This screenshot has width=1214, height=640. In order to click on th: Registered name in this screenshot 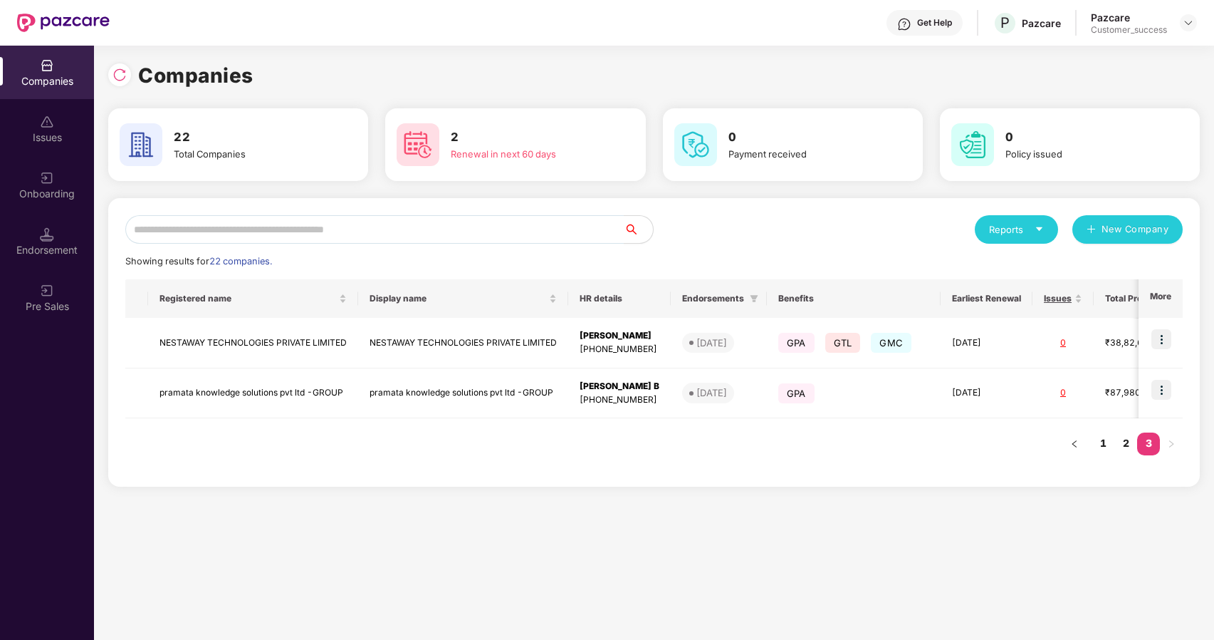, I will do `click(253, 298)`.